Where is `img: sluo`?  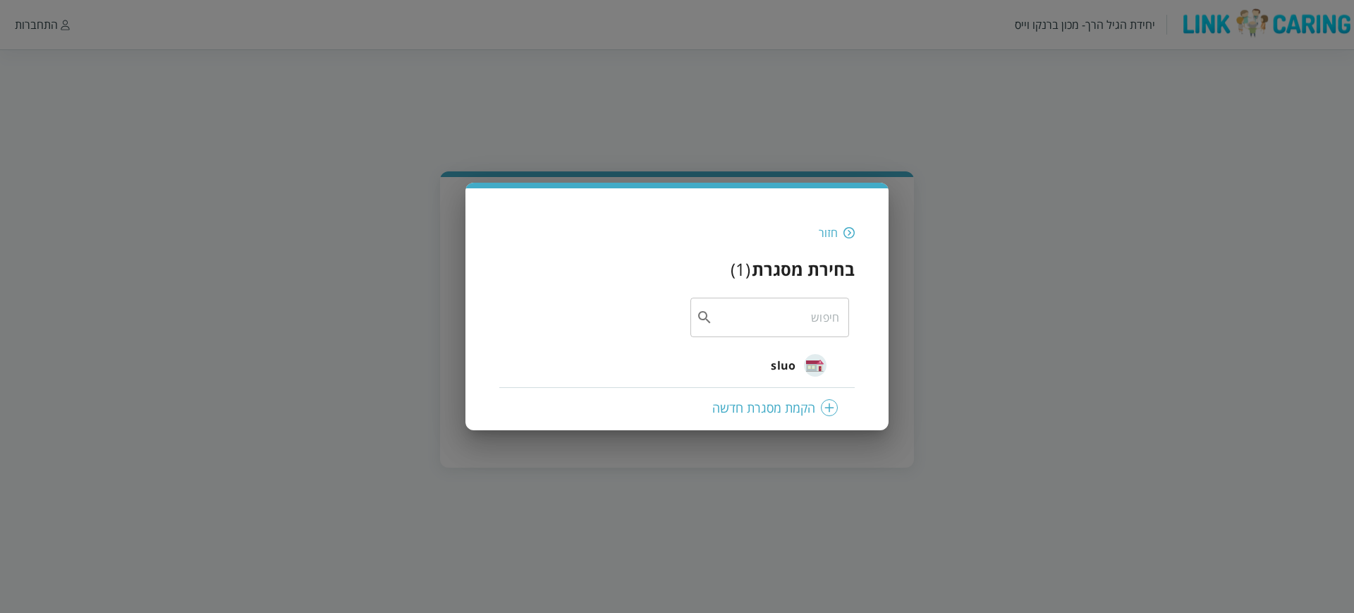 img: sluo is located at coordinates (815, 365).